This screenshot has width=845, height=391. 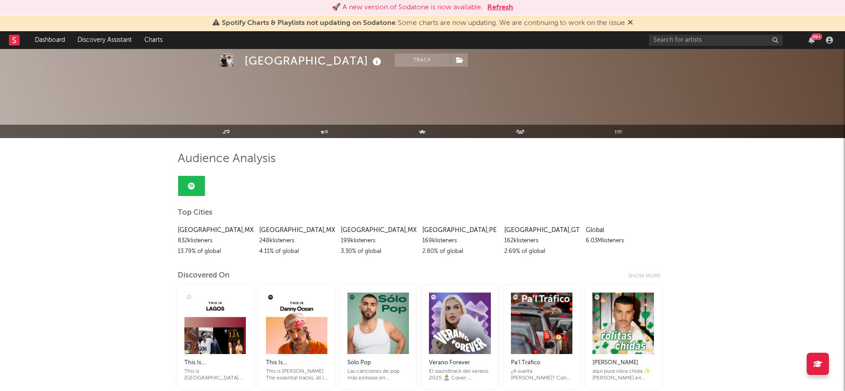 What do you see at coordinates (215, 252) in the screenshot?
I see `div: 13.79 % of global` at bounding box center [215, 252].